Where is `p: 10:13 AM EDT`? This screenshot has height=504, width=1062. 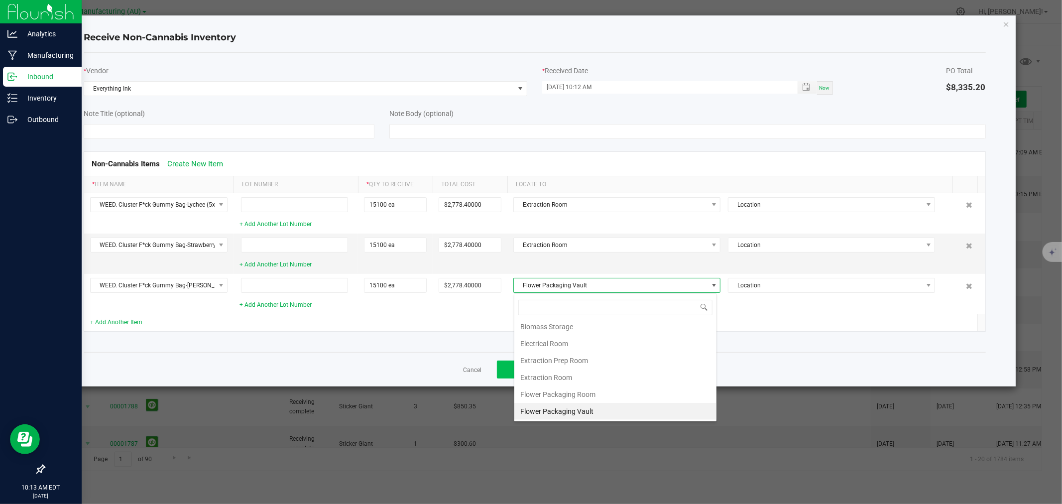
p: 10:13 AM EDT is located at coordinates (41, 487).